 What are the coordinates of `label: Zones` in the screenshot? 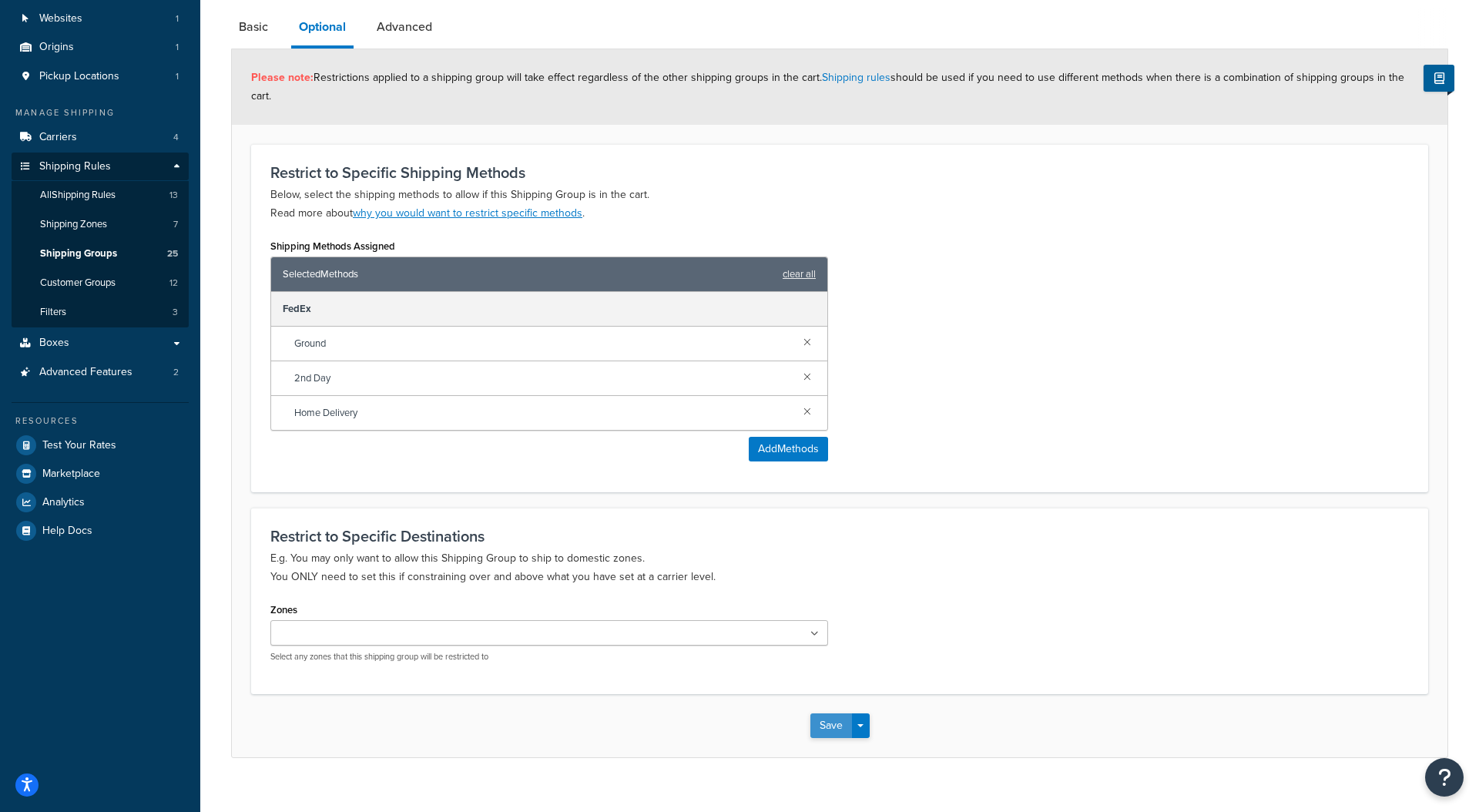 It's located at (283, 609).